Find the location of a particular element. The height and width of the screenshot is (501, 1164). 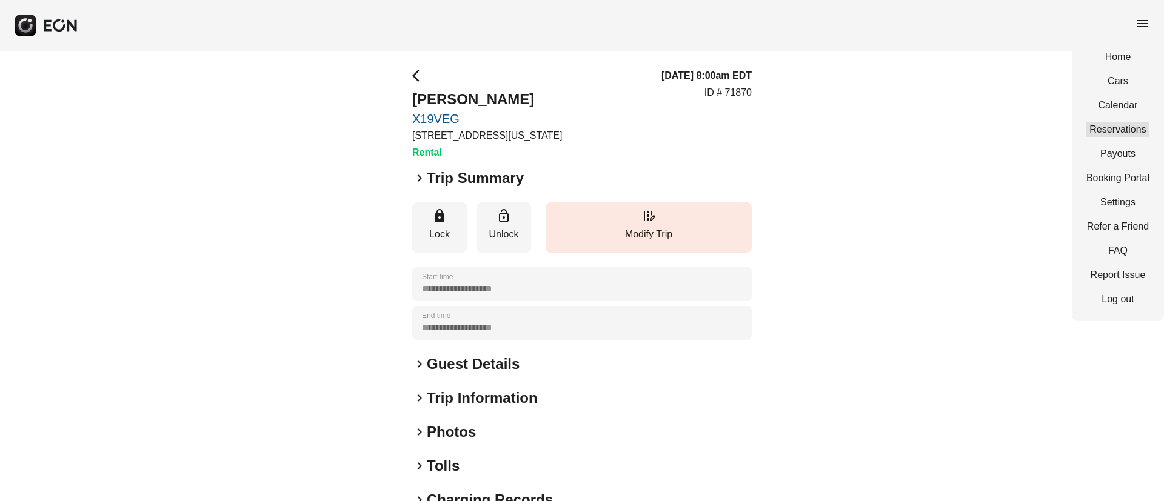

p: Lock is located at coordinates (440, 235).